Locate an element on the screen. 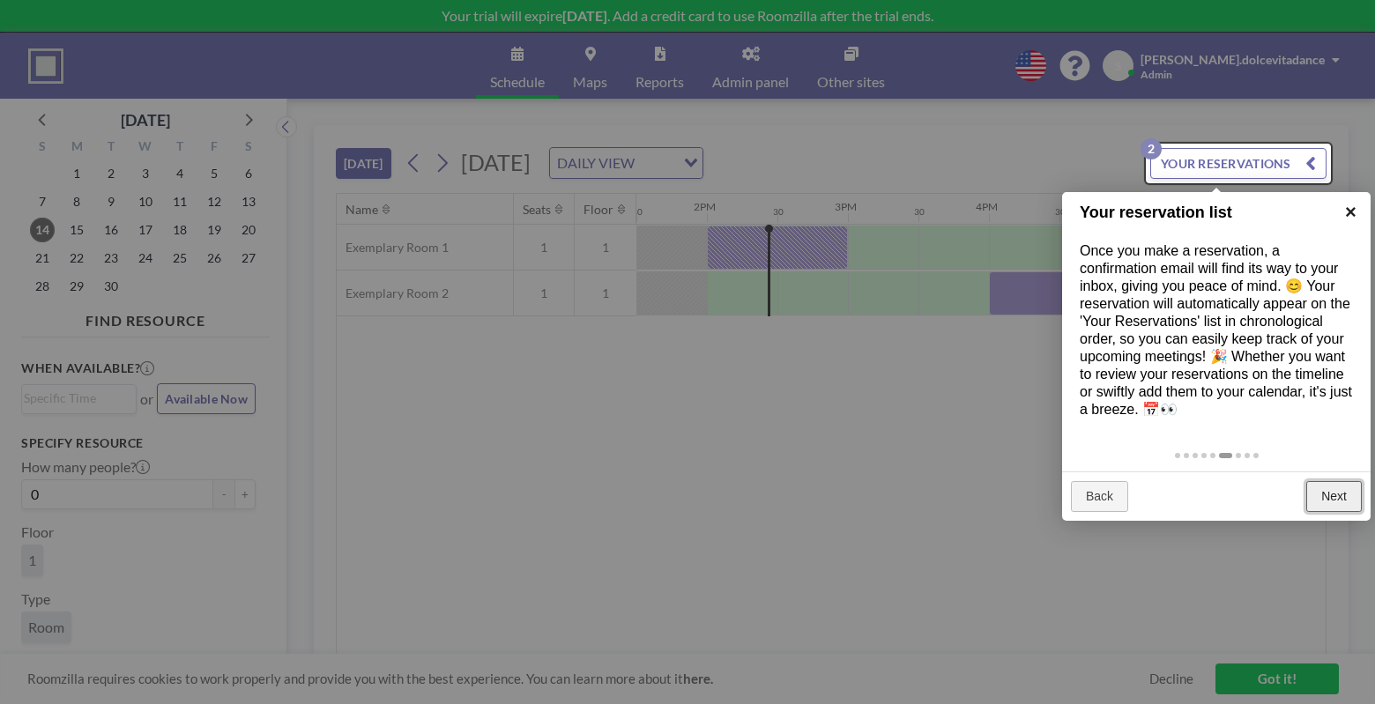  a: Back is located at coordinates (1099, 497).